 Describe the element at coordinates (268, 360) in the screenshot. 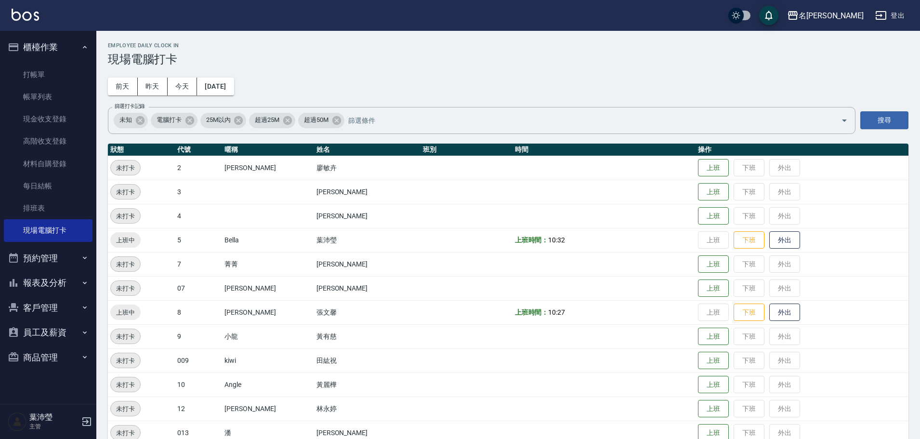

I see `td: kiwi` at that location.